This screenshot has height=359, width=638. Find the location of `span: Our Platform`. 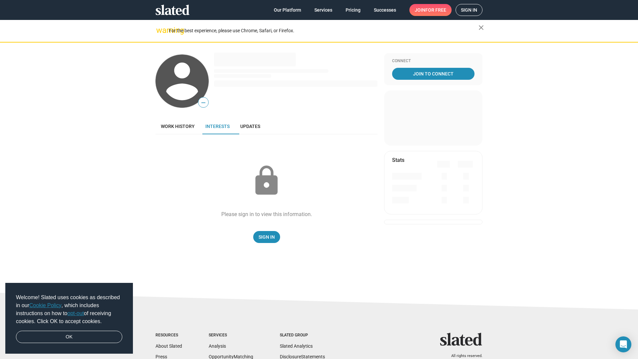

span: Our Platform is located at coordinates (287, 10).